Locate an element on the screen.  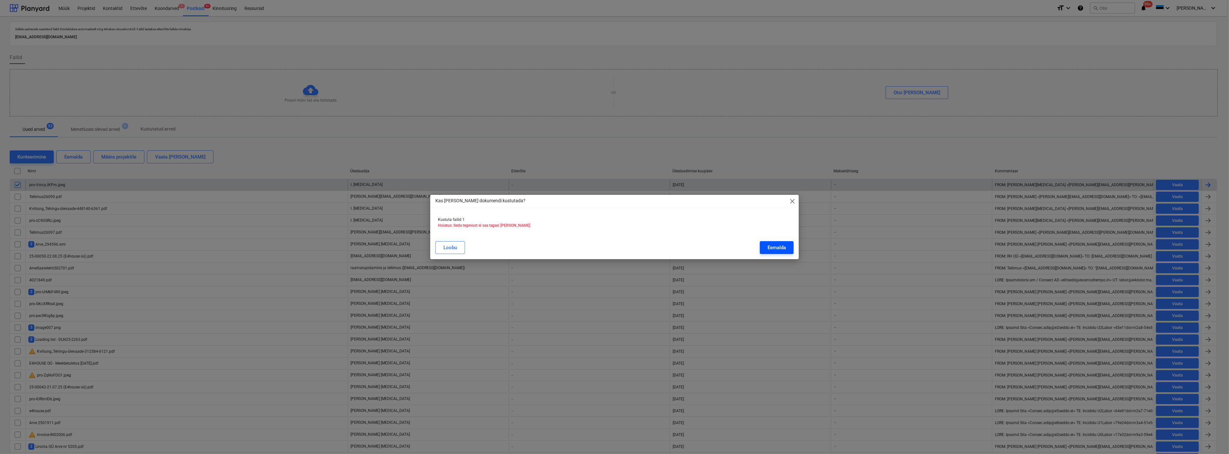
div: Vestlusvidin is located at coordinates (1213, 439).